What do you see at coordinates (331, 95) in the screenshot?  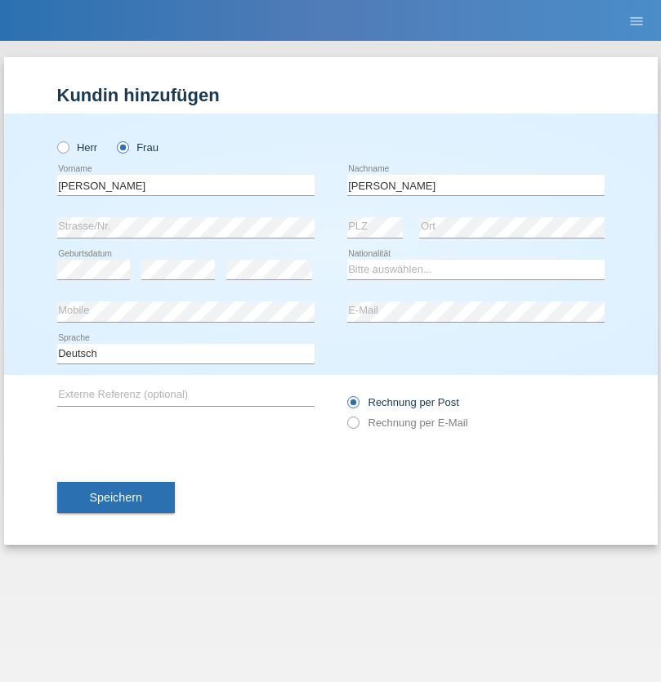 I see `h1: Kundin hinzufügen` at bounding box center [331, 95].